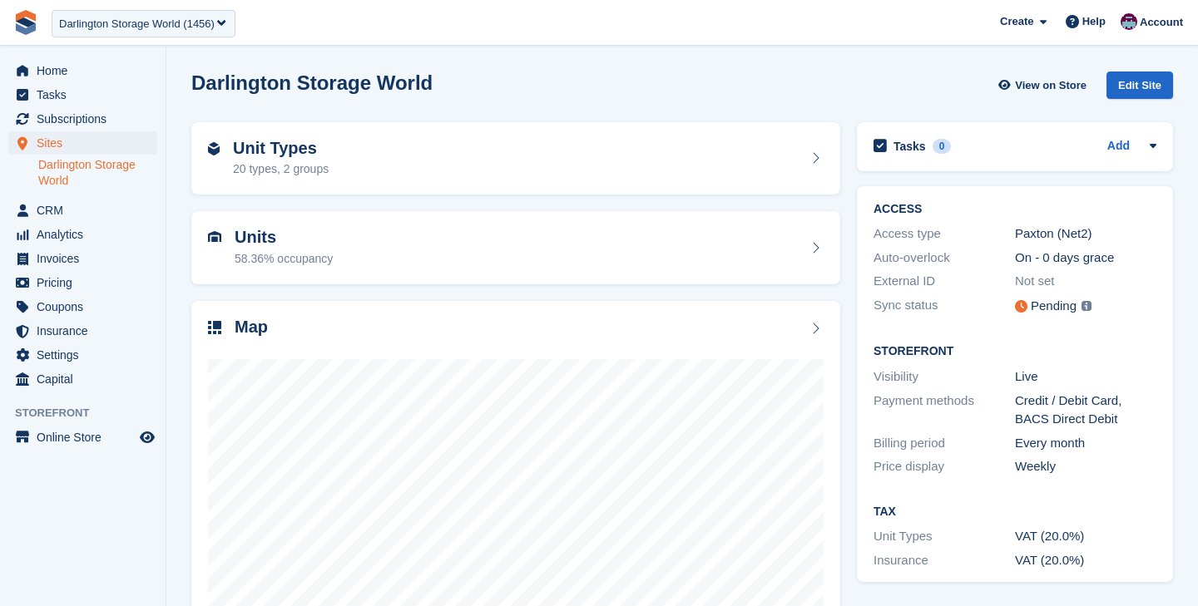  Describe the element at coordinates (87, 355) in the screenshot. I see `span: Settings` at that location.